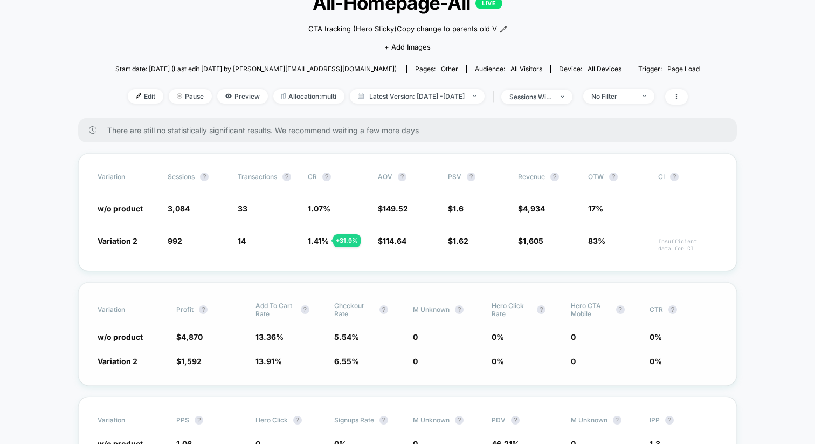 The width and height of the screenshot is (815, 444). Describe the element at coordinates (269, 336) in the screenshot. I see `span: 13.36 %` at that location.